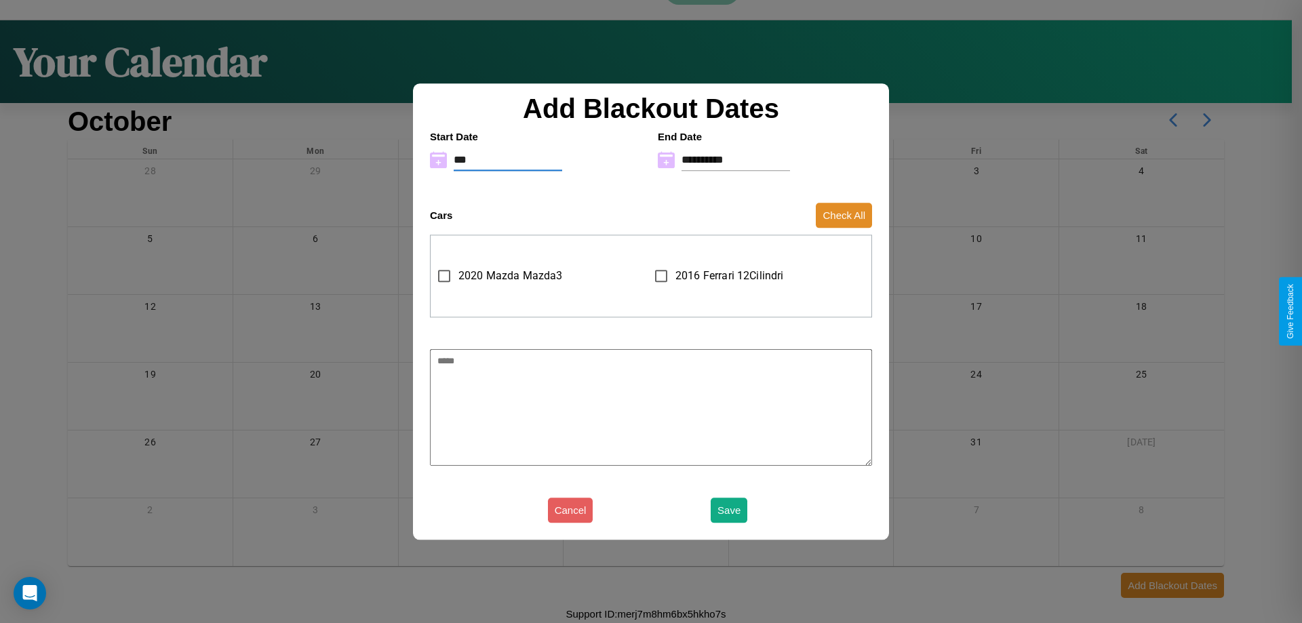 The height and width of the screenshot is (623, 1302). I want to click on h2: Add Blackout Dates, so click(651, 109).